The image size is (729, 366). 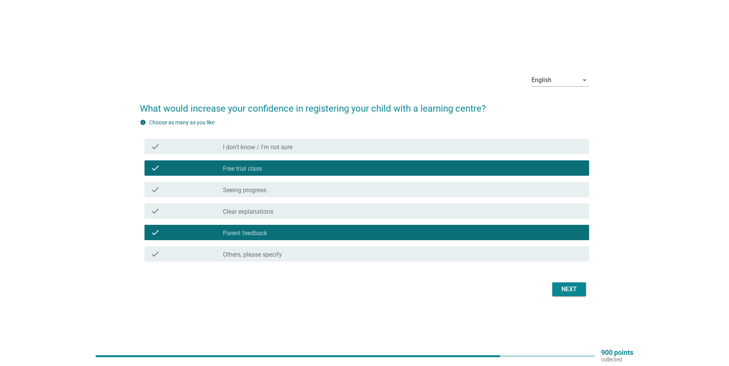 What do you see at coordinates (248, 212) in the screenshot?
I see `label: Clear explanations` at bounding box center [248, 212].